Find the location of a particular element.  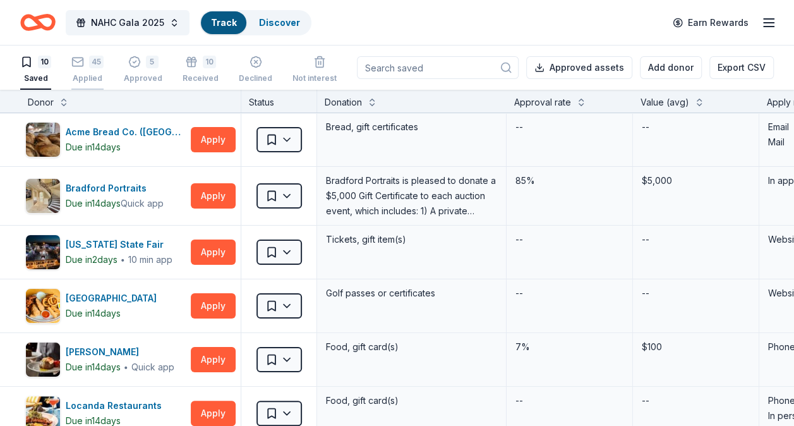

button: Not interested is located at coordinates (320, 70).